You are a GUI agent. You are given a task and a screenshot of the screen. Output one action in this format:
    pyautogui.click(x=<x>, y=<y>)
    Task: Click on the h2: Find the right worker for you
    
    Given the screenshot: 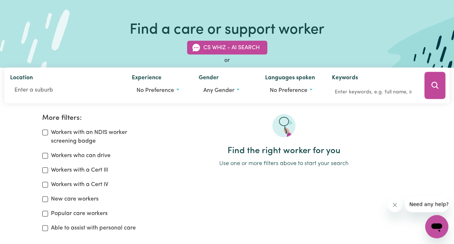 What is the action you would take?
    pyautogui.click(x=284, y=151)
    